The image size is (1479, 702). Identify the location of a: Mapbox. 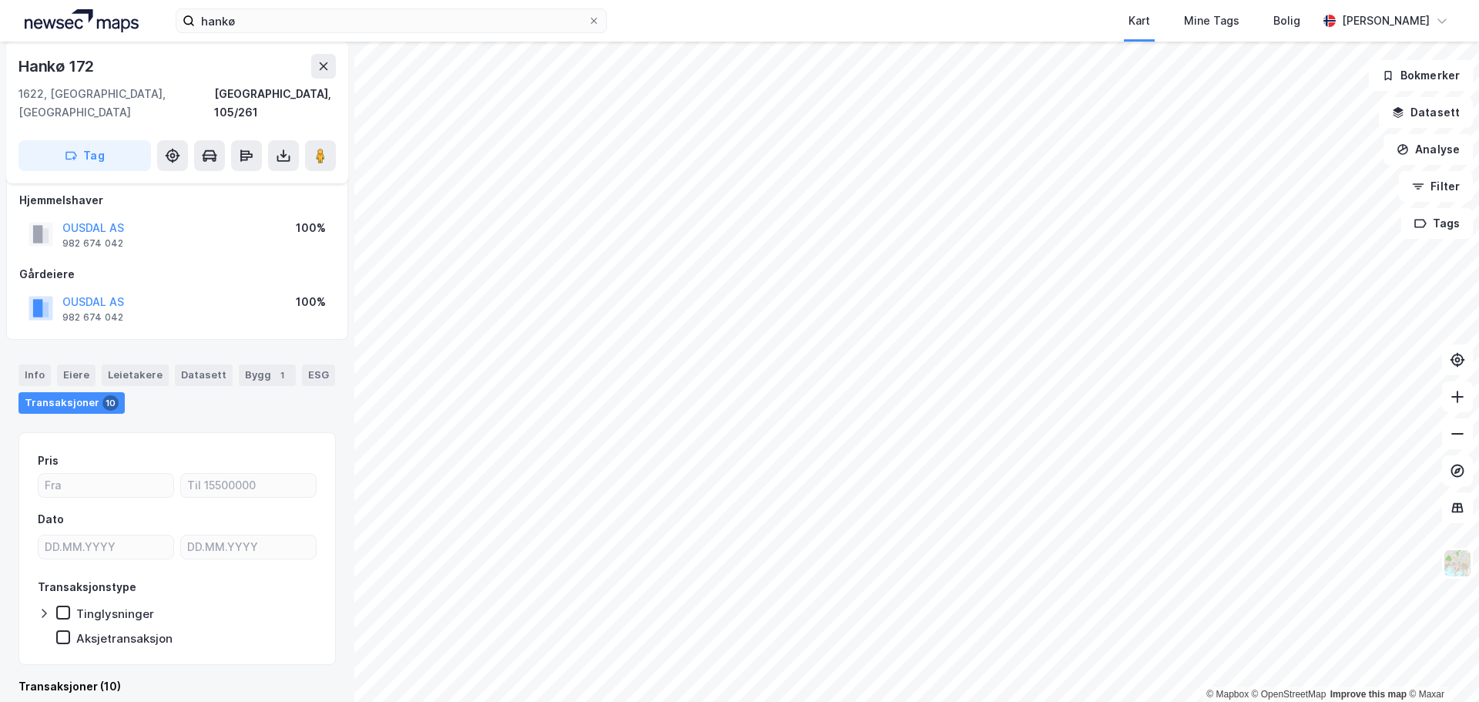
(1227, 694).